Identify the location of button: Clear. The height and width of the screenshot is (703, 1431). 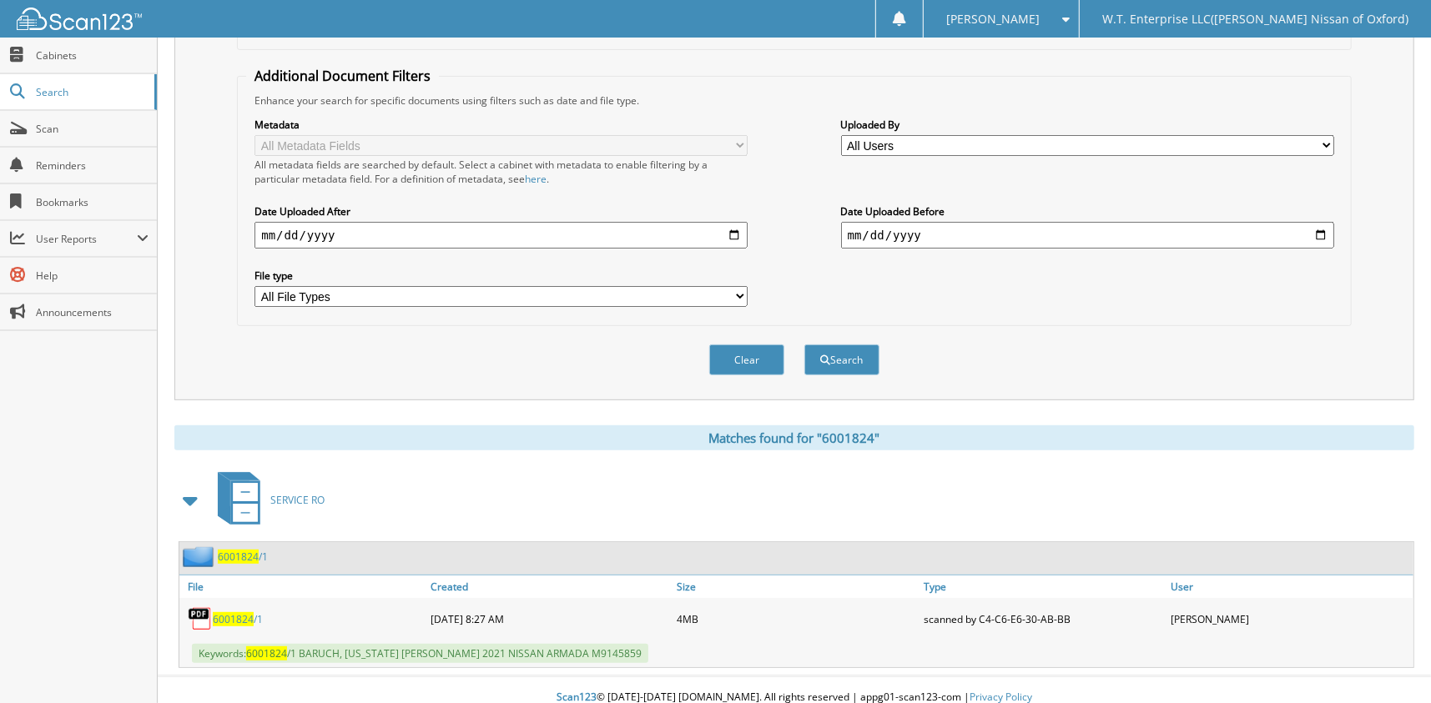
(747, 360).